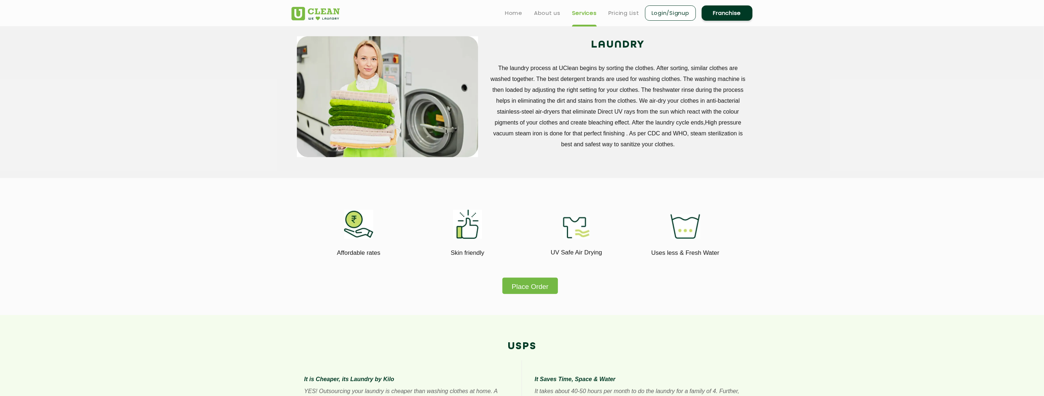  Describe the element at coordinates (359, 253) in the screenshot. I see `p: Affordable rates` at that location.